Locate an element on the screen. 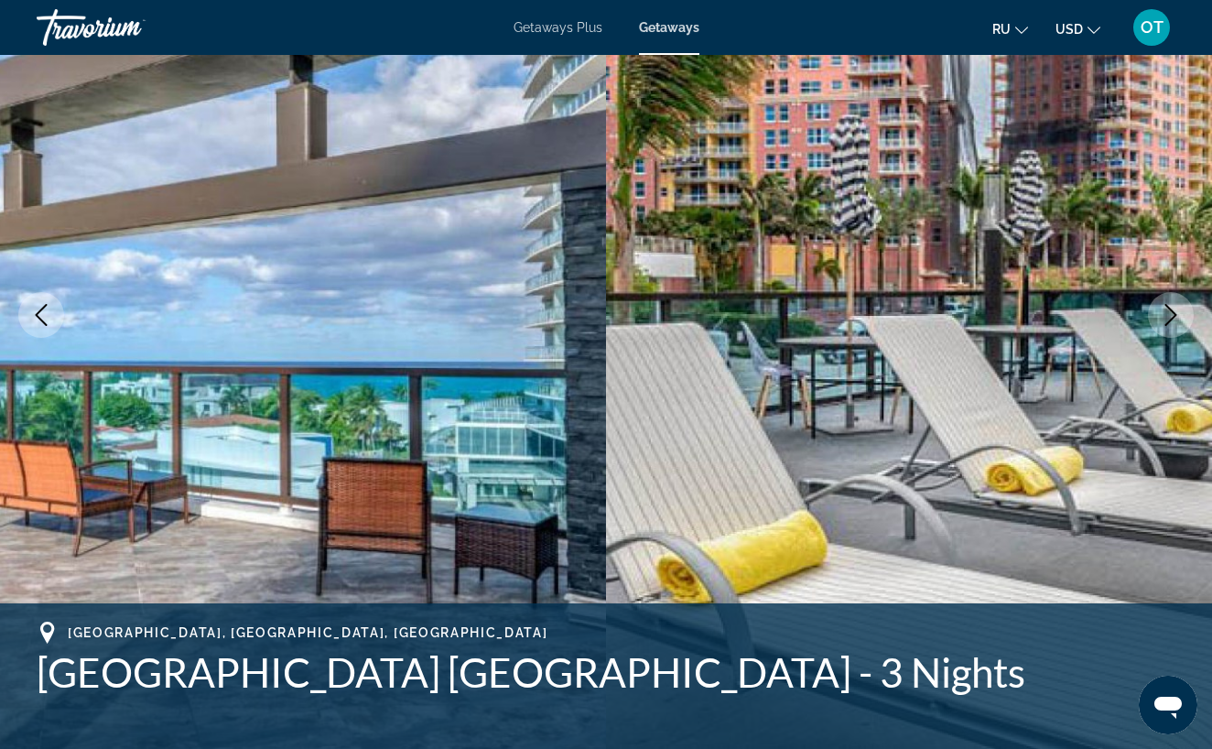  a: Getaways Plus is located at coordinates (557, 27).